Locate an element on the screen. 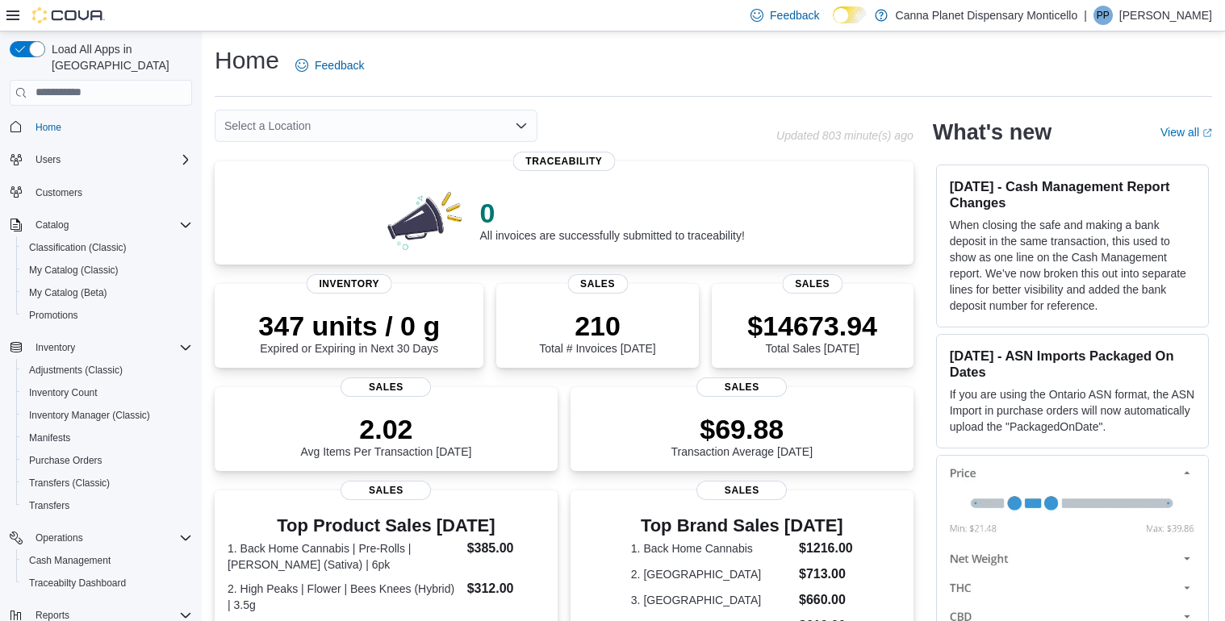 The width and height of the screenshot is (1225, 621). a: Cash Management is located at coordinates (69, 561).